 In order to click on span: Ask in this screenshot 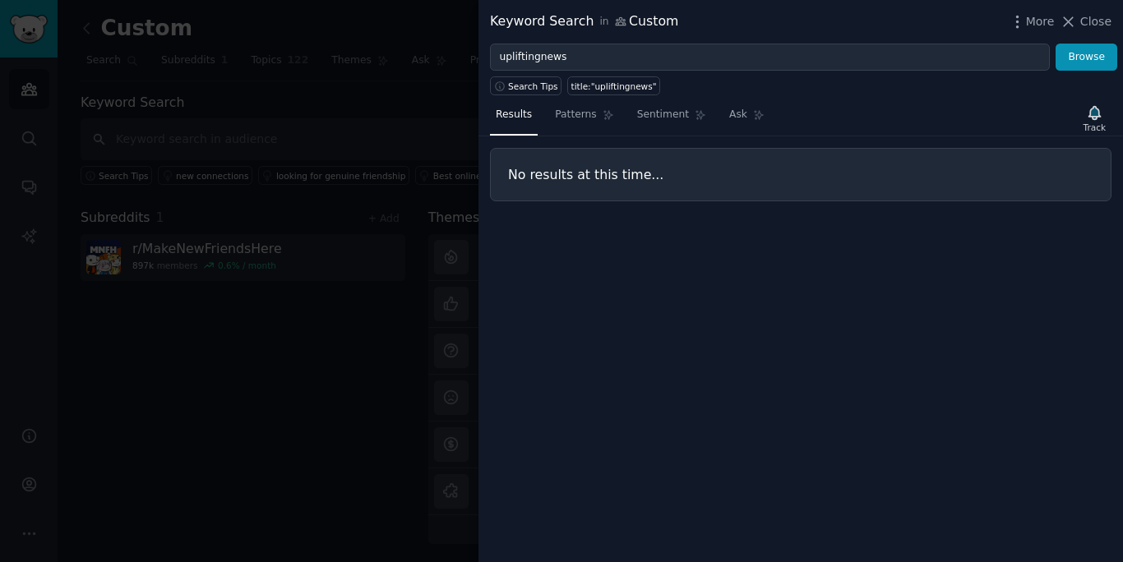, I will do `click(738, 115)`.